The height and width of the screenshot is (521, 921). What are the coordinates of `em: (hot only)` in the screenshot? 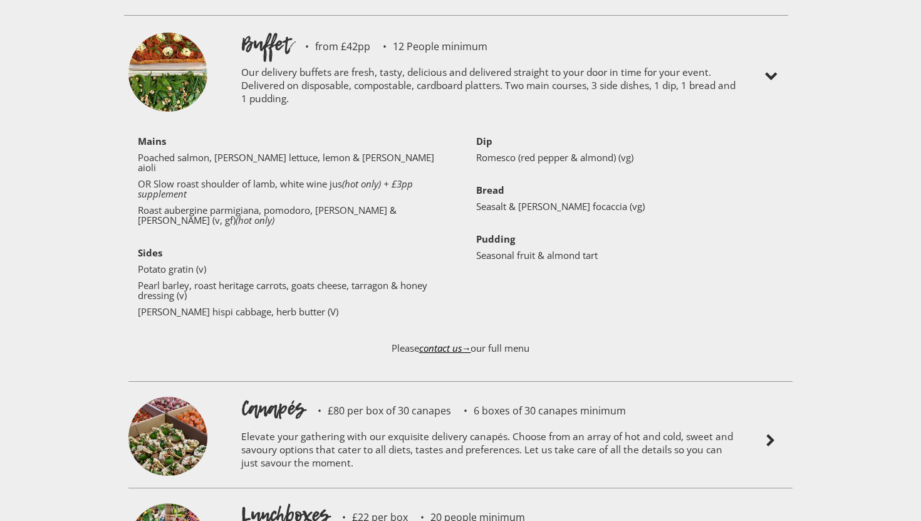 It's located at (255, 220).